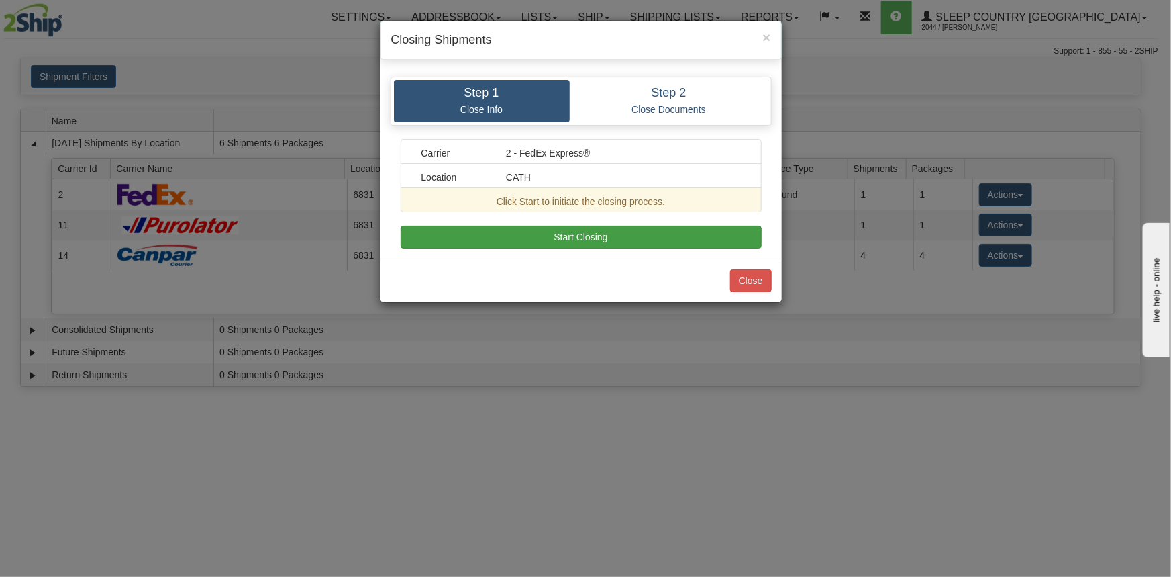 The image size is (1171, 577). Describe the element at coordinates (581, 40) in the screenshot. I see `h4: Closing Shipments` at that location.